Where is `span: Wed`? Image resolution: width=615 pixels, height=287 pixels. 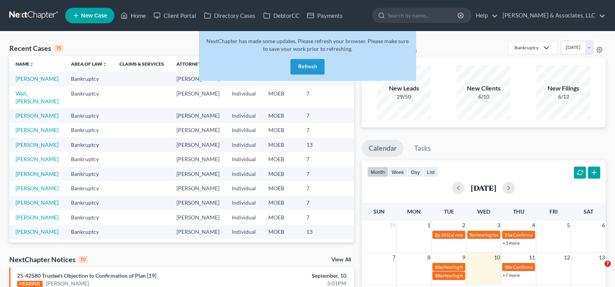 span: Wed is located at coordinates (483, 211).